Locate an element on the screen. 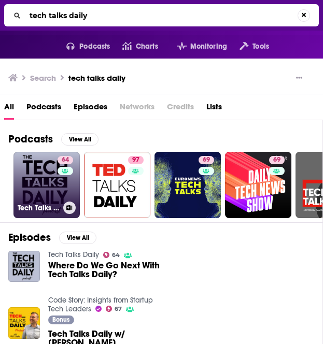 This screenshot has height=344, width=323. a: Tech Talks Daily is located at coordinates (74, 255).